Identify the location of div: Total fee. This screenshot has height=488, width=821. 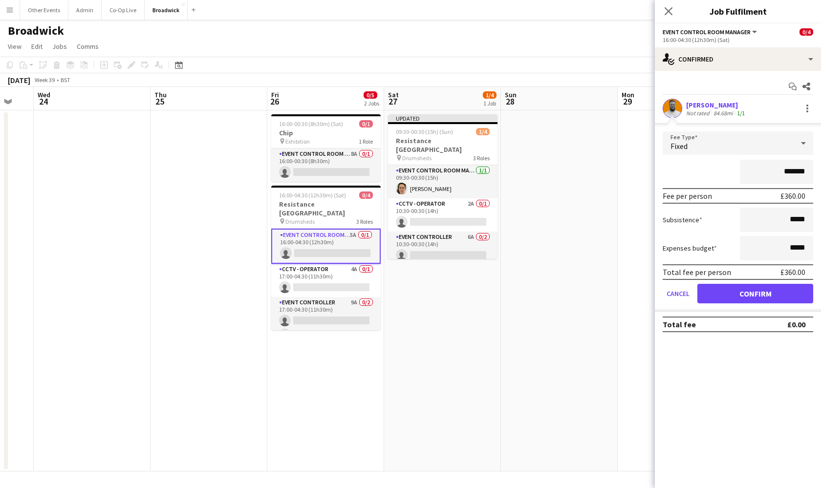
(679, 324).